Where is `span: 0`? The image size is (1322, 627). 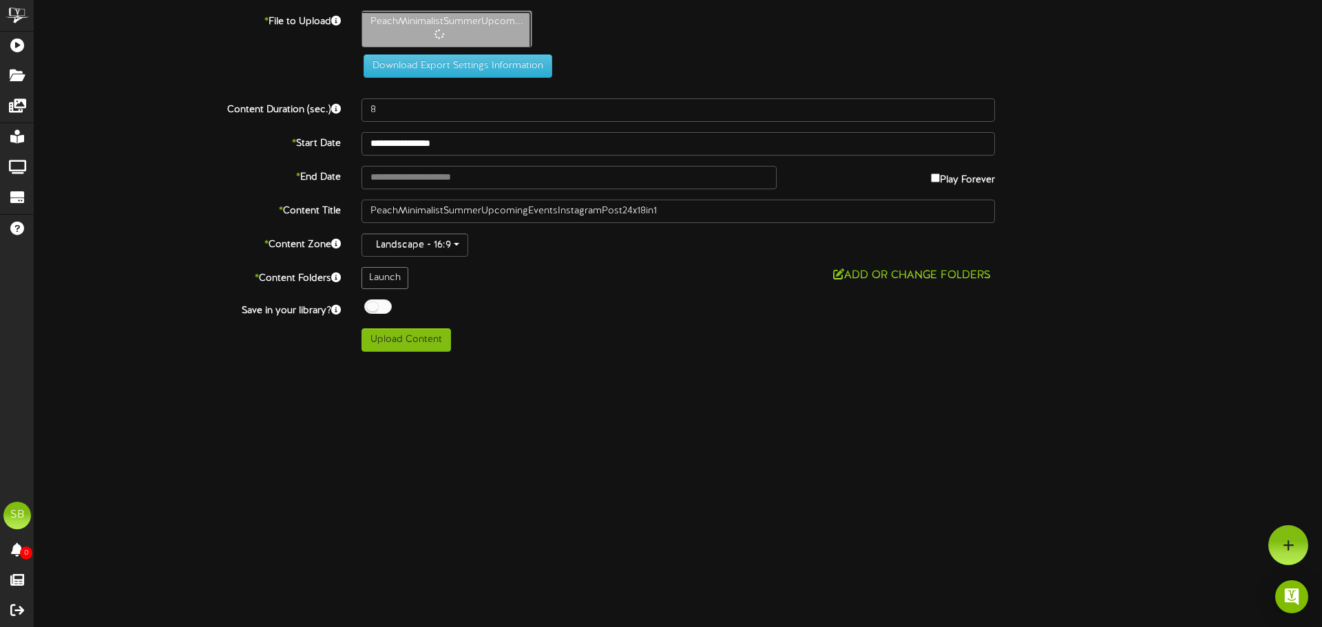 span: 0 is located at coordinates (26, 553).